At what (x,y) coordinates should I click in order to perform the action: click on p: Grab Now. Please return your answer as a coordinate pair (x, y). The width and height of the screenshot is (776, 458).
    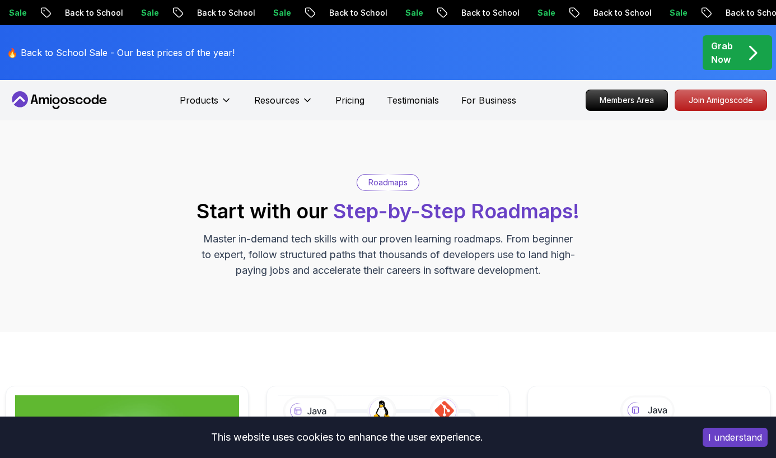
    Looking at the image, I should click on (722, 53).